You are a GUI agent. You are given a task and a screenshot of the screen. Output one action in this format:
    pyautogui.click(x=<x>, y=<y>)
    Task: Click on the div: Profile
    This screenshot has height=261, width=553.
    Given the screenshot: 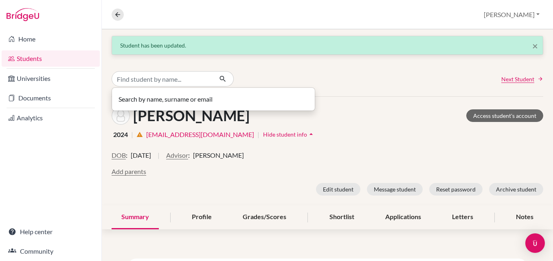 What is the action you would take?
    pyautogui.click(x=202, y=218)
    